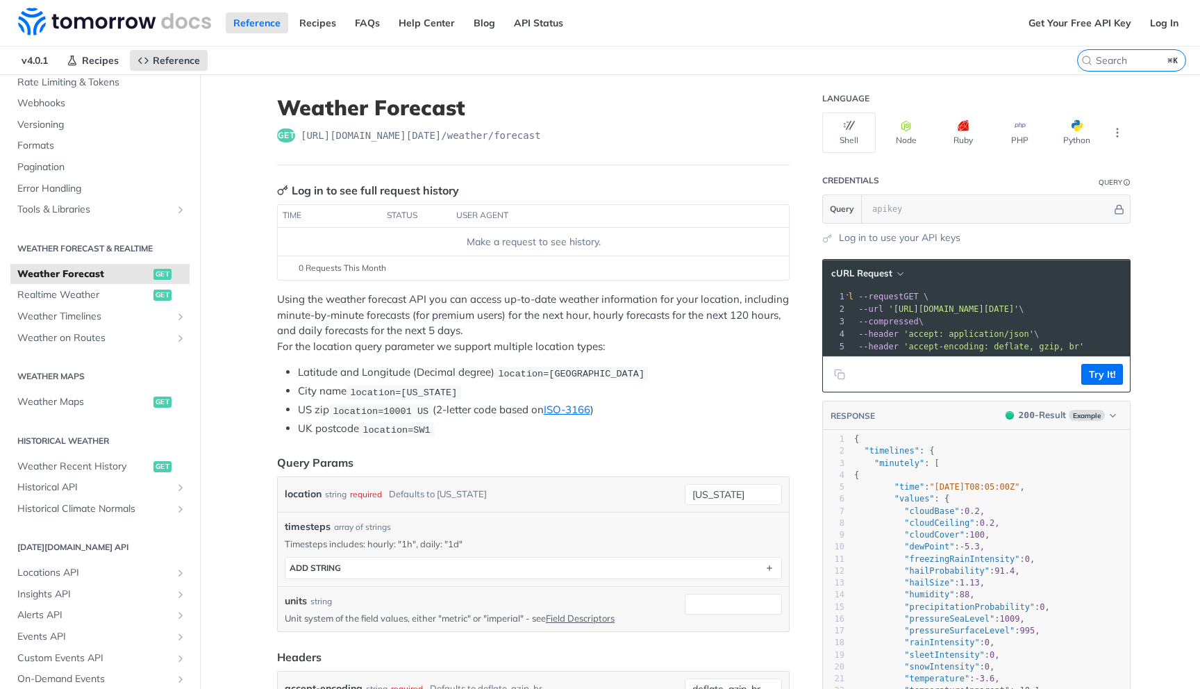  Describe the element at coordinates (880, 296) in the screenshot. I see `span: GET \` at that location.